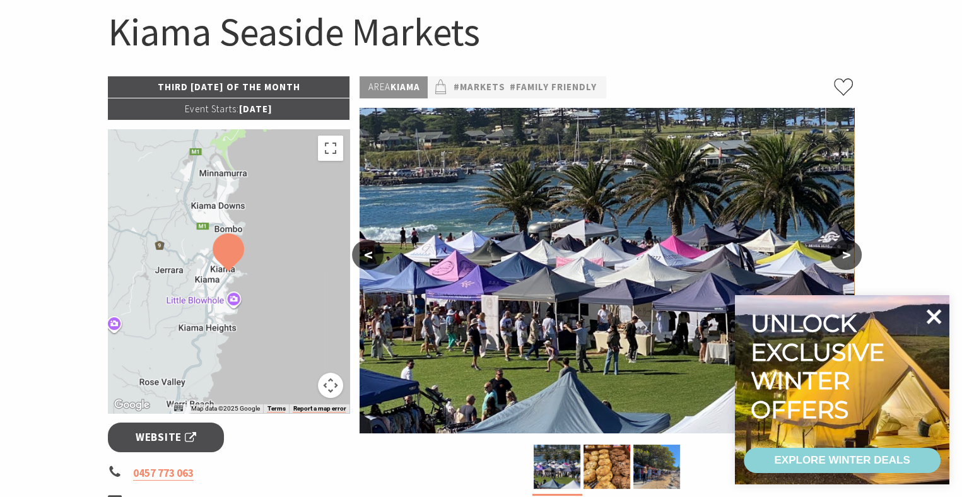 Image resolution: width=962 pixels, height=497 pixels. Describe the element at coordinates (224, 408) in the screenshot. I see `span: Map data ©2025 Google` at that location.